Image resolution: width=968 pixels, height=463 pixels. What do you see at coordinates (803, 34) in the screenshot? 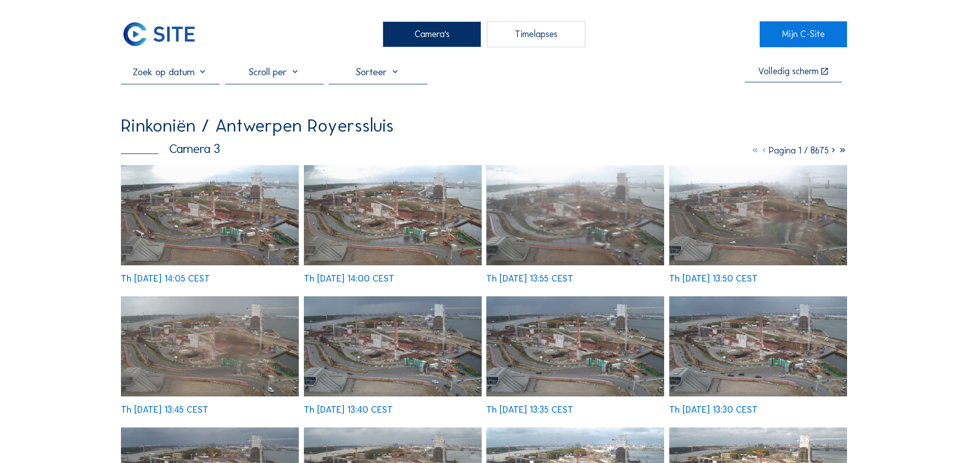
I see `a: Mijn C-Site` at bounding box center [803, 34].